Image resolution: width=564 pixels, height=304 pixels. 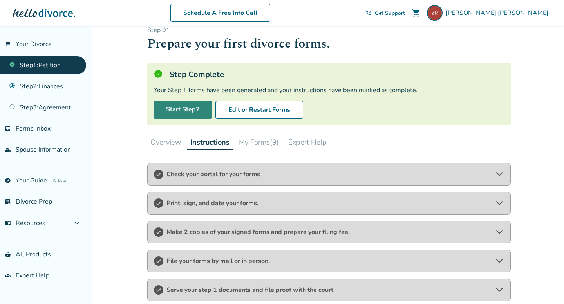 I want to click on span: expand_more, so click(x=77, y=223).